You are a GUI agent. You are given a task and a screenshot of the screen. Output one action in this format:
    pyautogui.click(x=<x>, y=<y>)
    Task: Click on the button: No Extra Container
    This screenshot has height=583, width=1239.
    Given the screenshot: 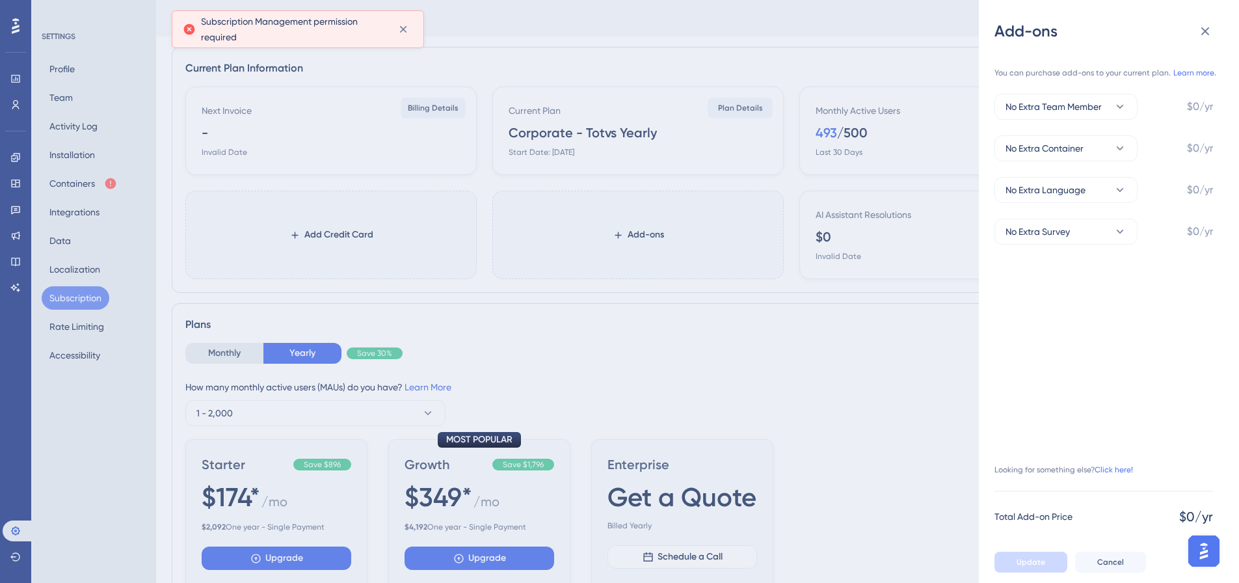 What is the action you would take?
    pyautogui.click(x=1066, y=148)
    